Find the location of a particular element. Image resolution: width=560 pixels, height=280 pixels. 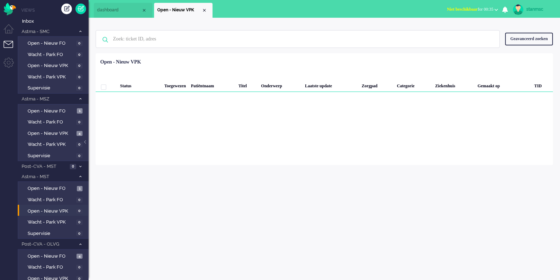

div: Creëer ticket is located at coordinates (67, 9).